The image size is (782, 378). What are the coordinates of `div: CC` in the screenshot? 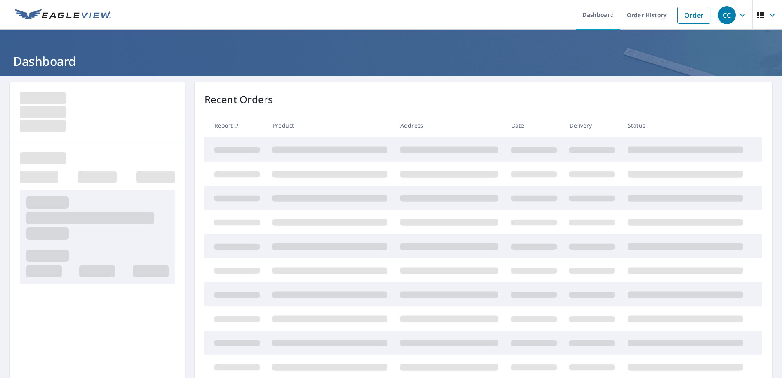 It's located at (727, 15).